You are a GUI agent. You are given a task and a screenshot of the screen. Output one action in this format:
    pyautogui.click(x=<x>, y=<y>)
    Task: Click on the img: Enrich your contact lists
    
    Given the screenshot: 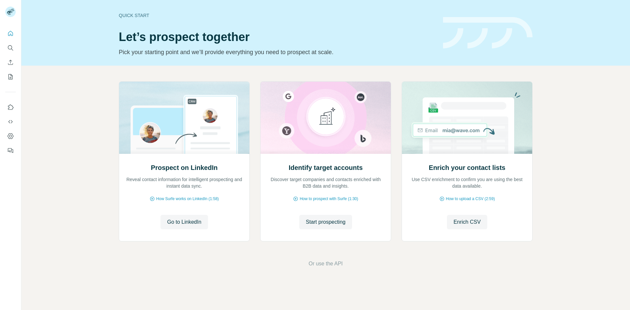 What is the action you would take?
    pyautogui.click(x=467, y=118)
    